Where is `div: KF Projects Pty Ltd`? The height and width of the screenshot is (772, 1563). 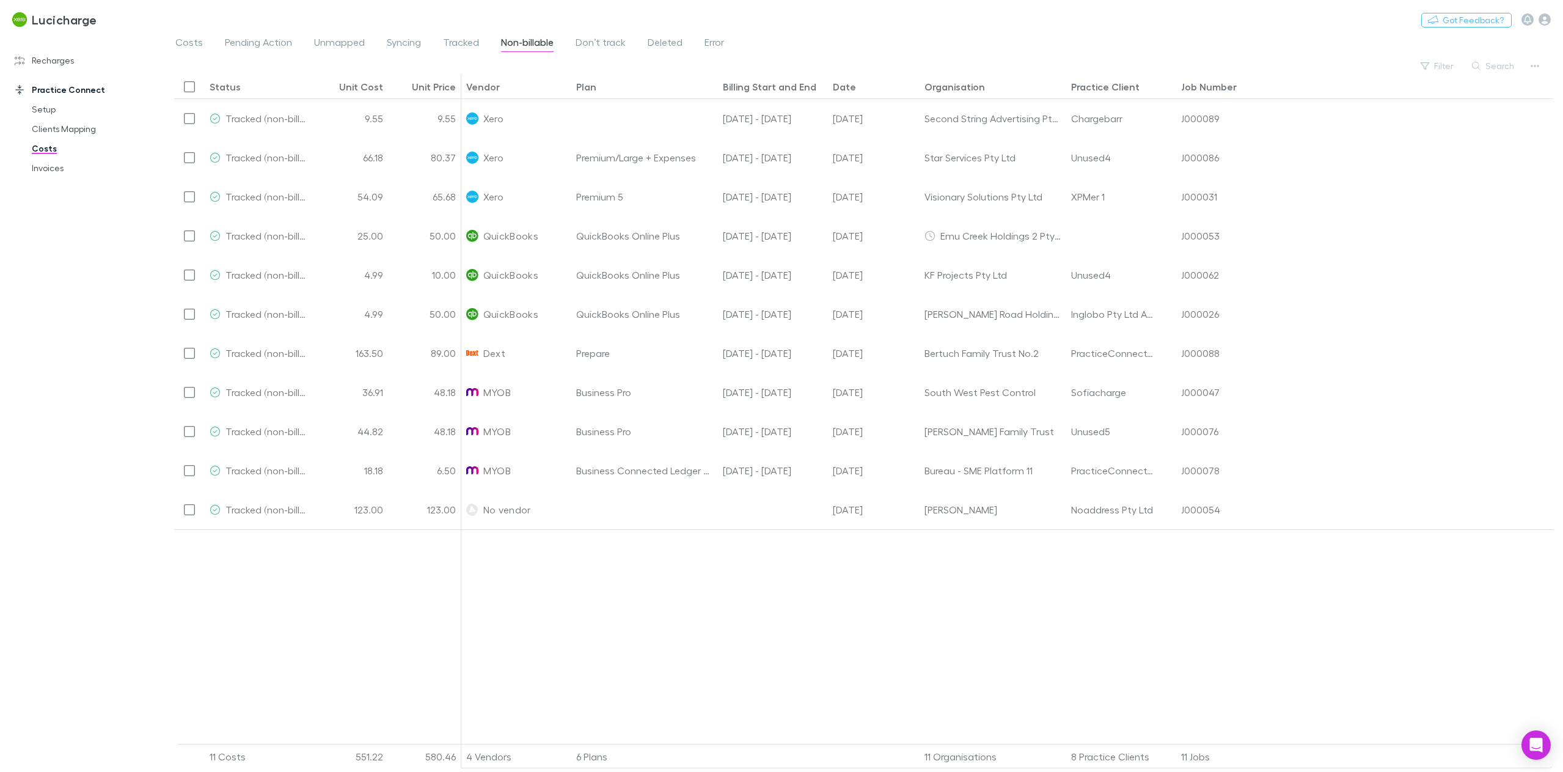
div: KF Projects Pty Ltd is located at coordinates (993, 274).